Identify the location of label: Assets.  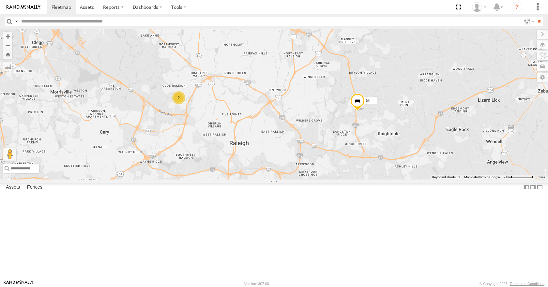
(13, 188).